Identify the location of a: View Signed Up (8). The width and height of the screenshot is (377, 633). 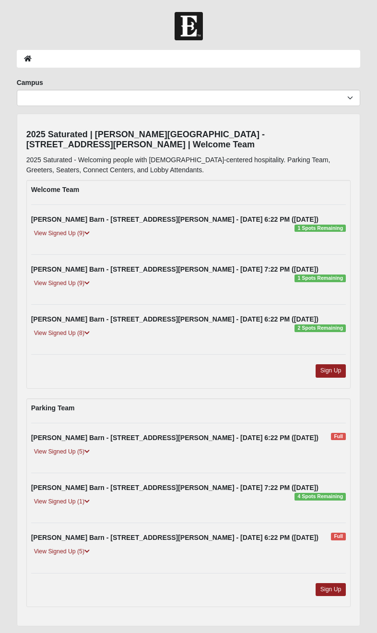
(62, 333).